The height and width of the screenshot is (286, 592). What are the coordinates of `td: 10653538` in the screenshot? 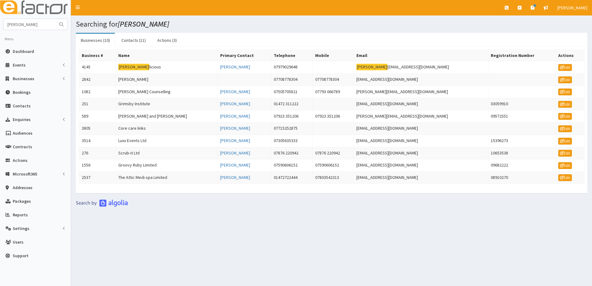 It's located at (522, 153).